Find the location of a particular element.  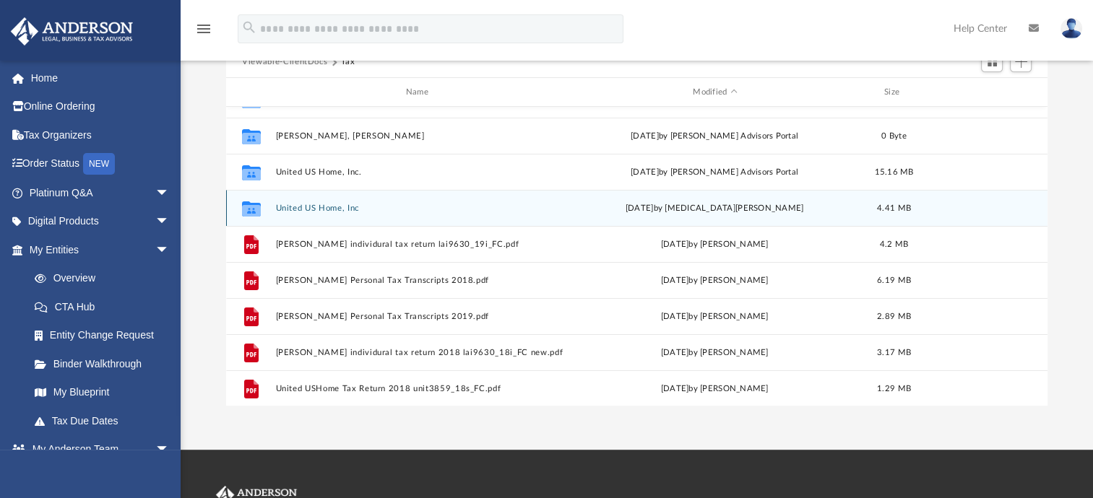

span: 15.16 MB is located at coordinates (894, 172).